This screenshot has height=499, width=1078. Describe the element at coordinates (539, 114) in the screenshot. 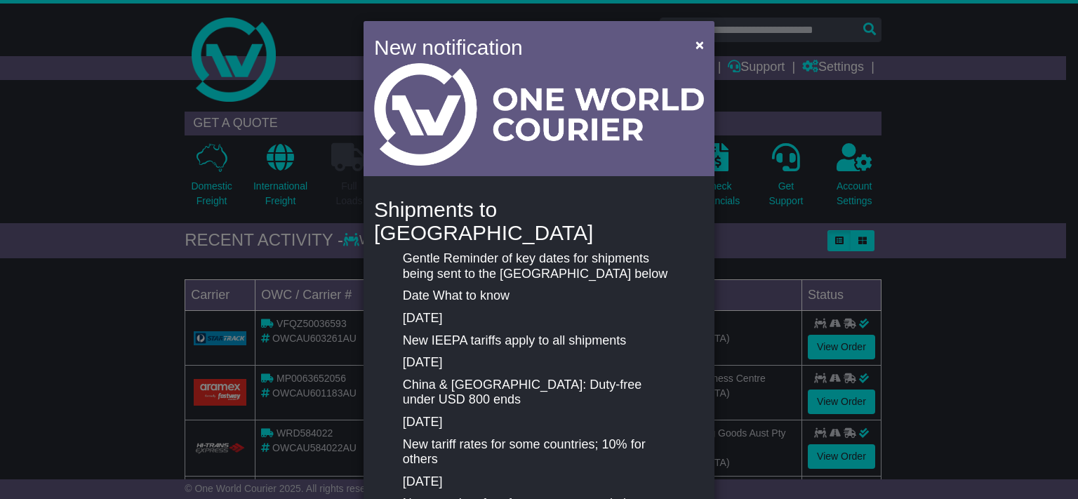

I see `img: Light` at that location.